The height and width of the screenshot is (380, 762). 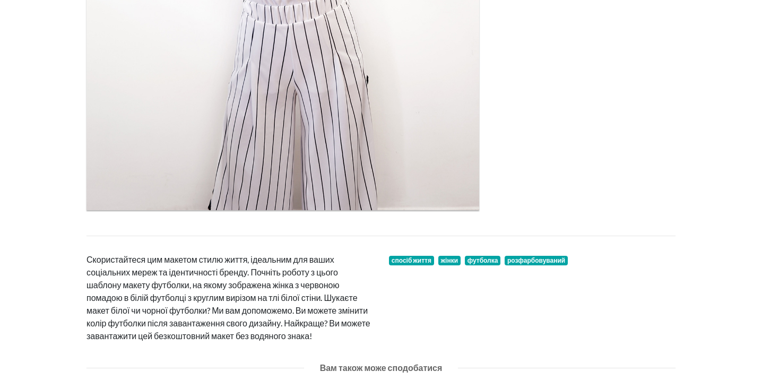 I want to click on a: спосіб життя, so click(x=411, y=261).